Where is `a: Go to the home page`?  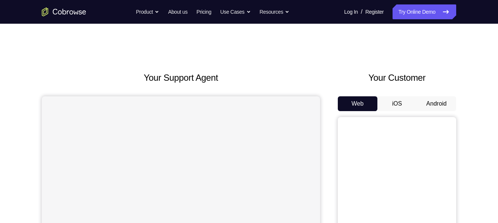 a: Go to the home page is located at coordinates (64, 12).